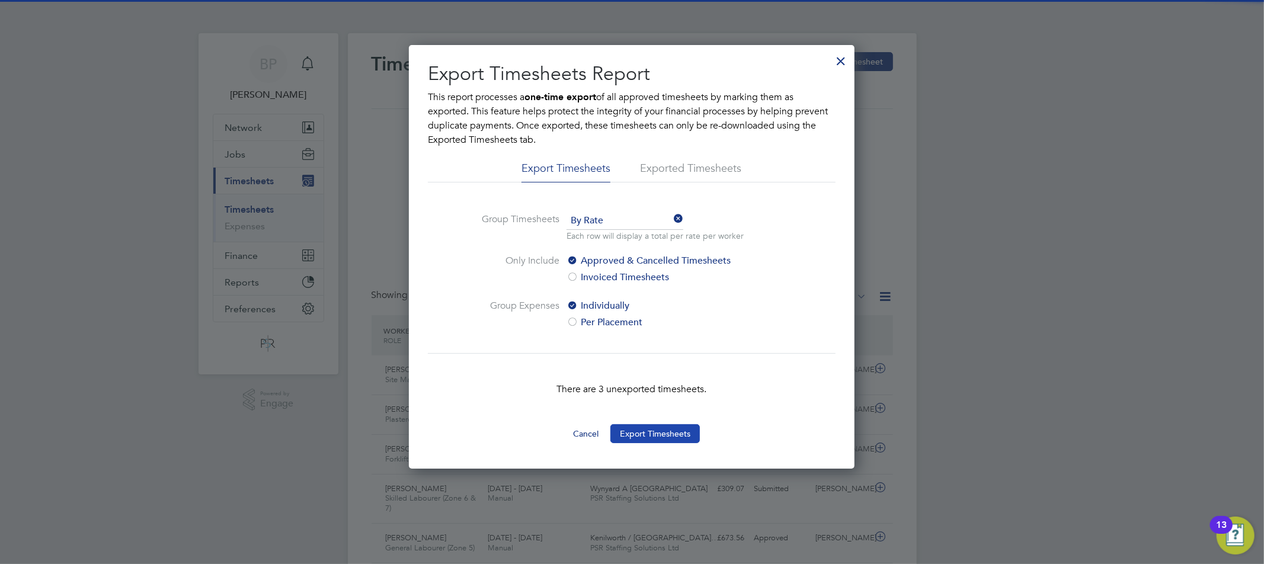 The image size is (1264, 564). I want to click on label: Approved & Cancelled Timesheets, so click(665, 261).